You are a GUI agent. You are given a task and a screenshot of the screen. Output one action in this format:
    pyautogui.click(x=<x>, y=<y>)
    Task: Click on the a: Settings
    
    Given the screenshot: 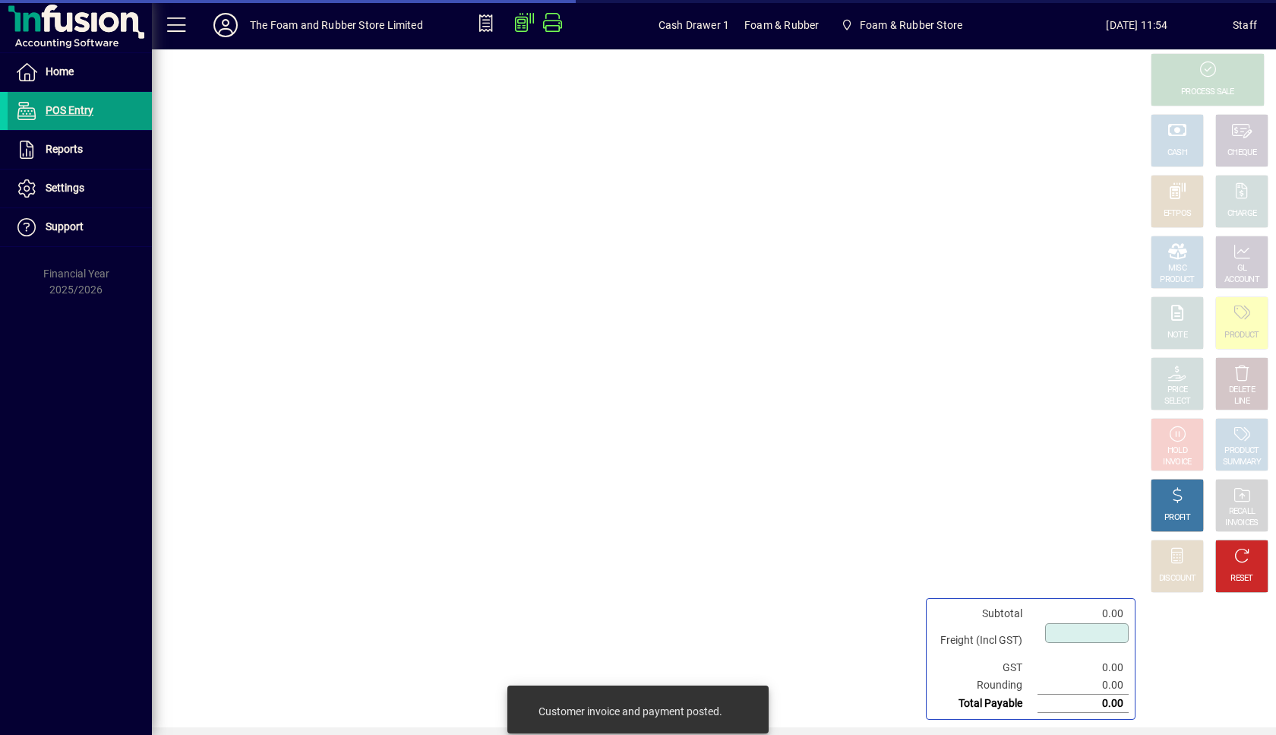 What is the action you would take?
    pyautogui.click(x=80, y=188)
    